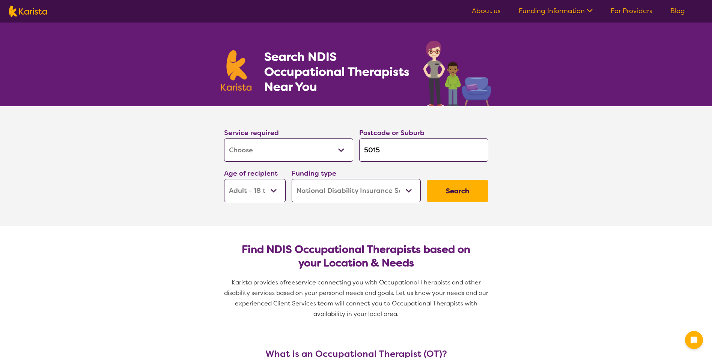 The height and width of the screenshot is (358, 712). I want to click on button: Search, so click(457, 191).